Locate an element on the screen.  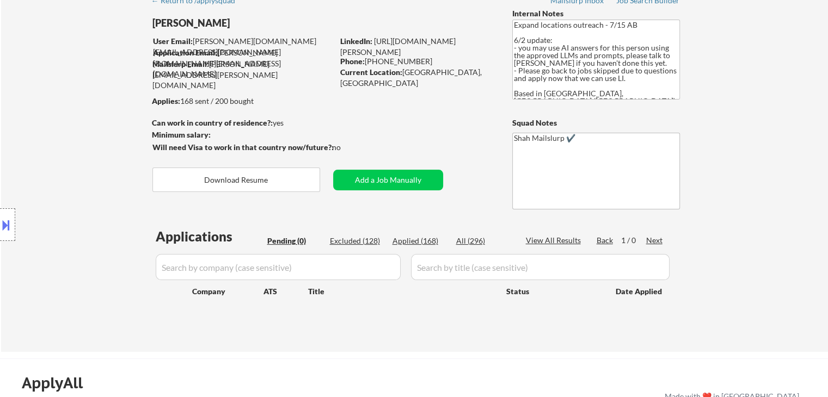
strong: LinkedIn: is located at coordinates (356, 41).